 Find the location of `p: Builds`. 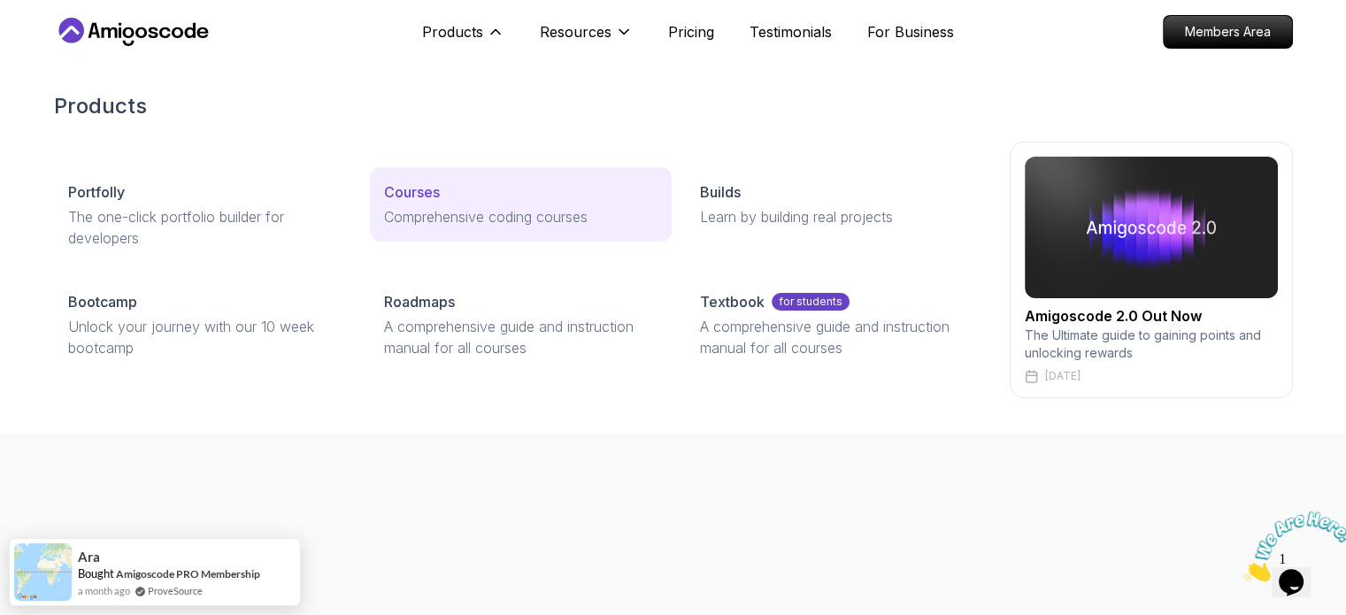

p: Builds is located at coordinates (720, 192).